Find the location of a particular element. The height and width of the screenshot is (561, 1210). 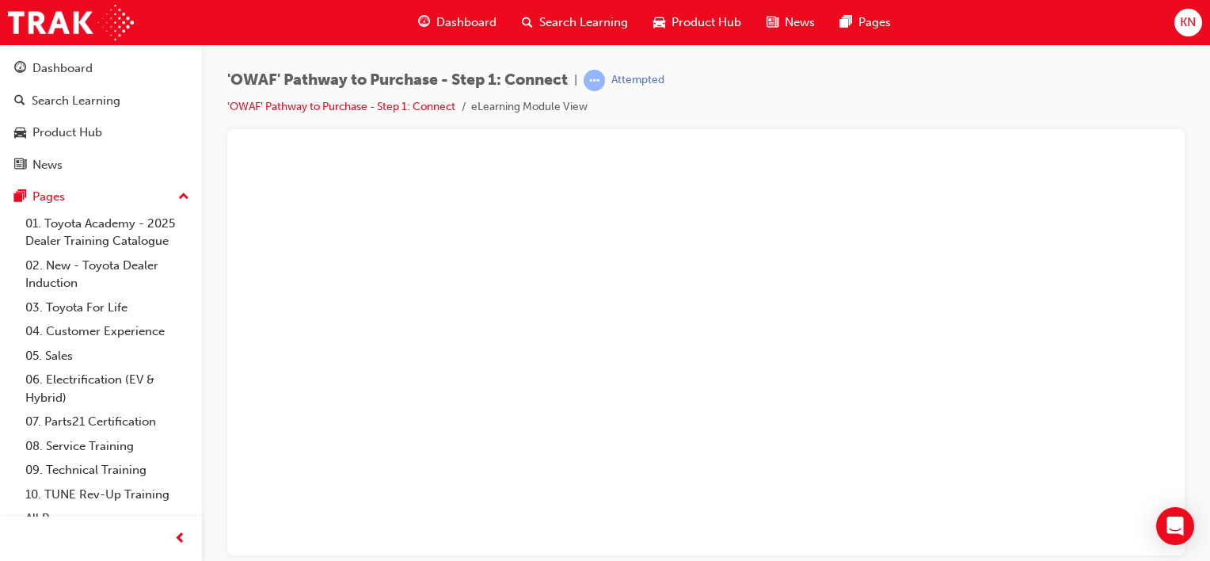

div: Product Hub is located at coordinates (67, 132).